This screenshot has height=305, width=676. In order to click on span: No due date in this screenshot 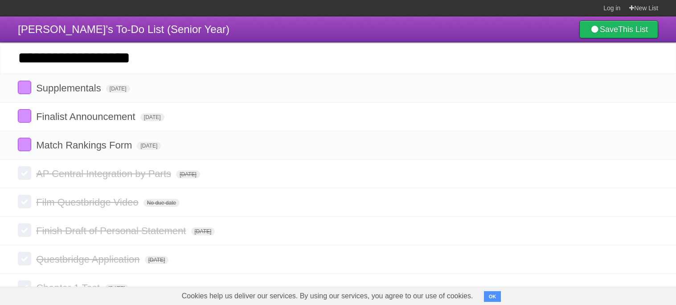, I will do `click(161, 203)`.